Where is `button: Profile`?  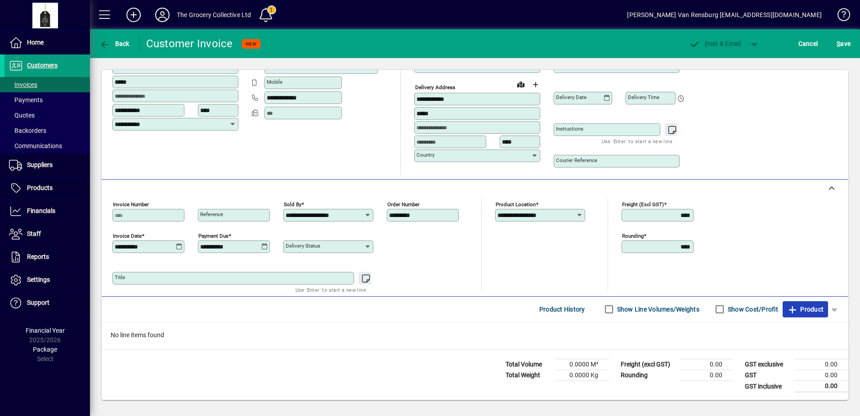
button: Profile is located at coordinates (162, 15).